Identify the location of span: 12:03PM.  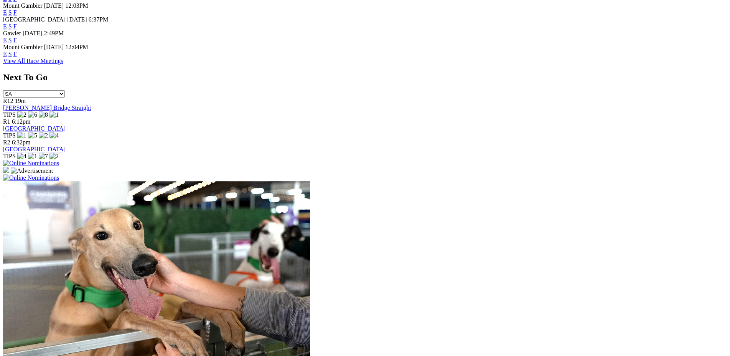
(77, 5).